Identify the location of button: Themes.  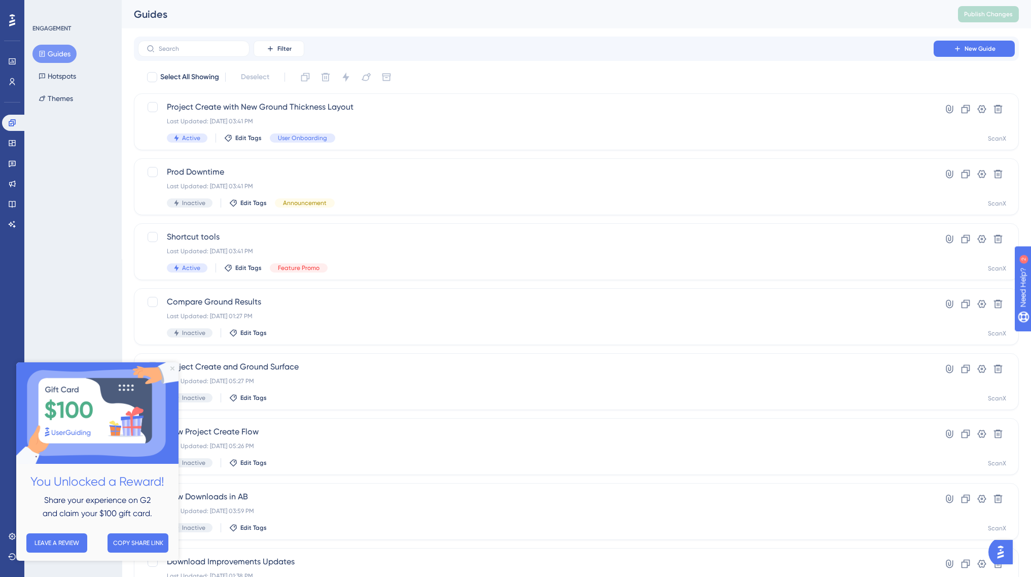
(56, 98).